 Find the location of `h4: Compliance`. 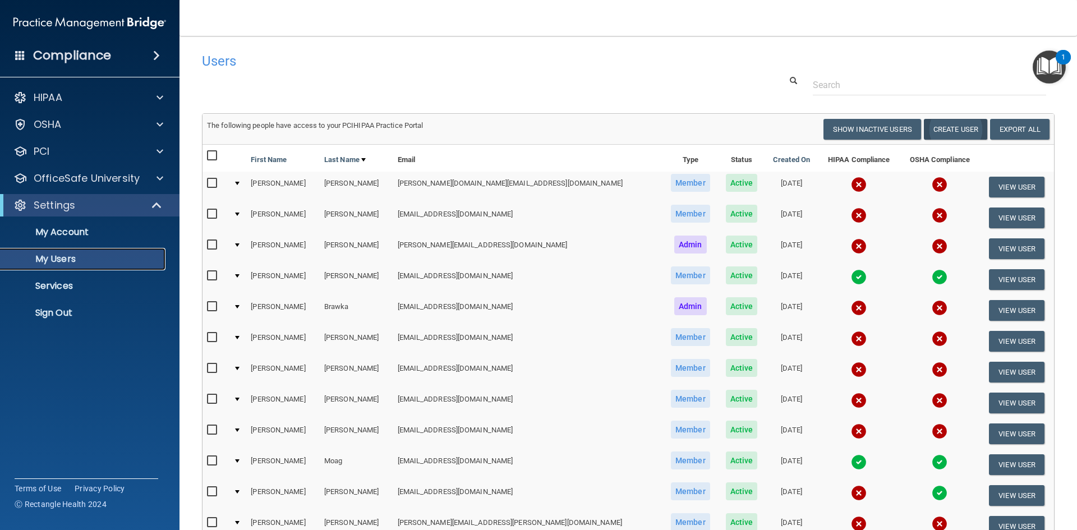

h4: Compliance is located at coordinates (72, 56).